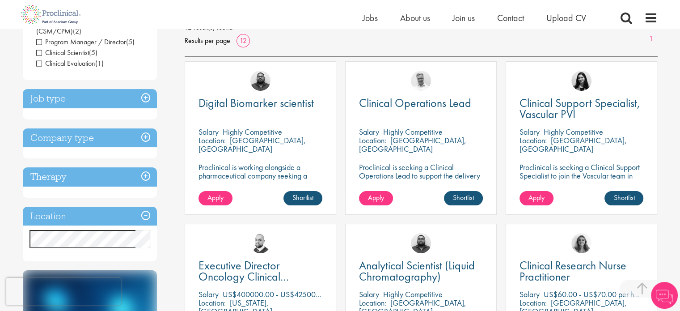 The width and height of the screenshot is (680, 311). What do you see at coordinates (99, 63) in the screenshot?
I see `span: (1)` at bounding box center [99, 63].